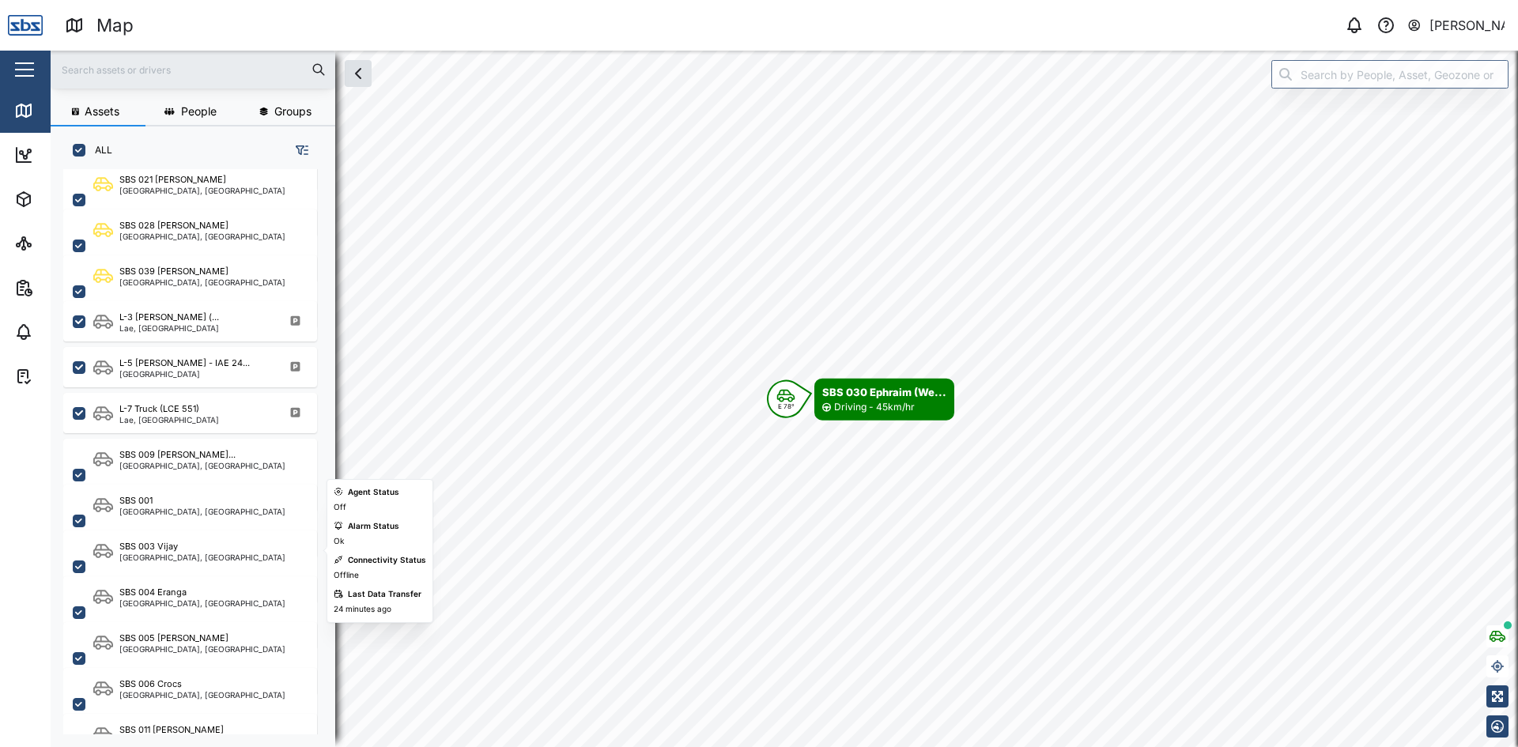  I want to click on label: ALL, so click(99, 150).